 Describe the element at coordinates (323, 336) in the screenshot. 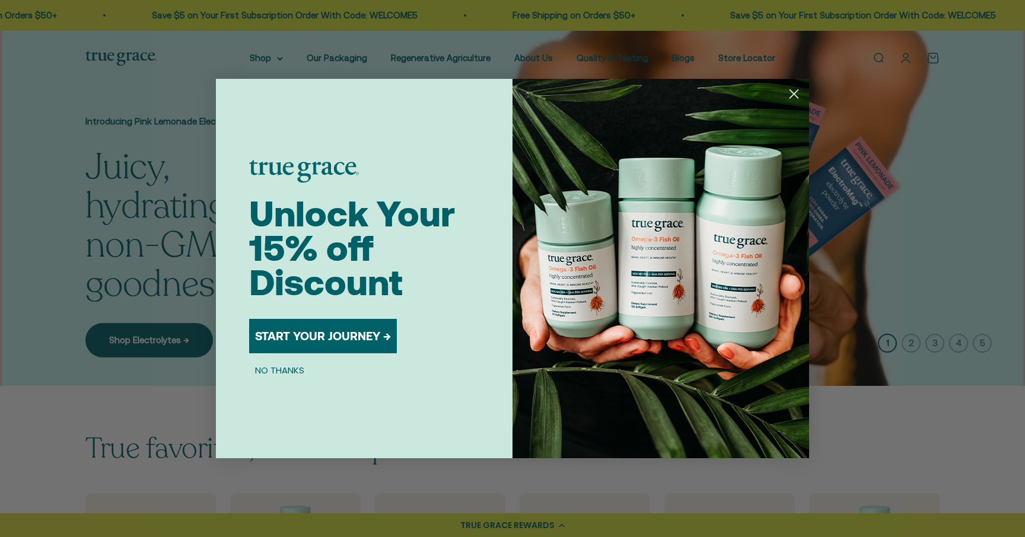

I see `button: START YOUR JOURNEY →` at that location.